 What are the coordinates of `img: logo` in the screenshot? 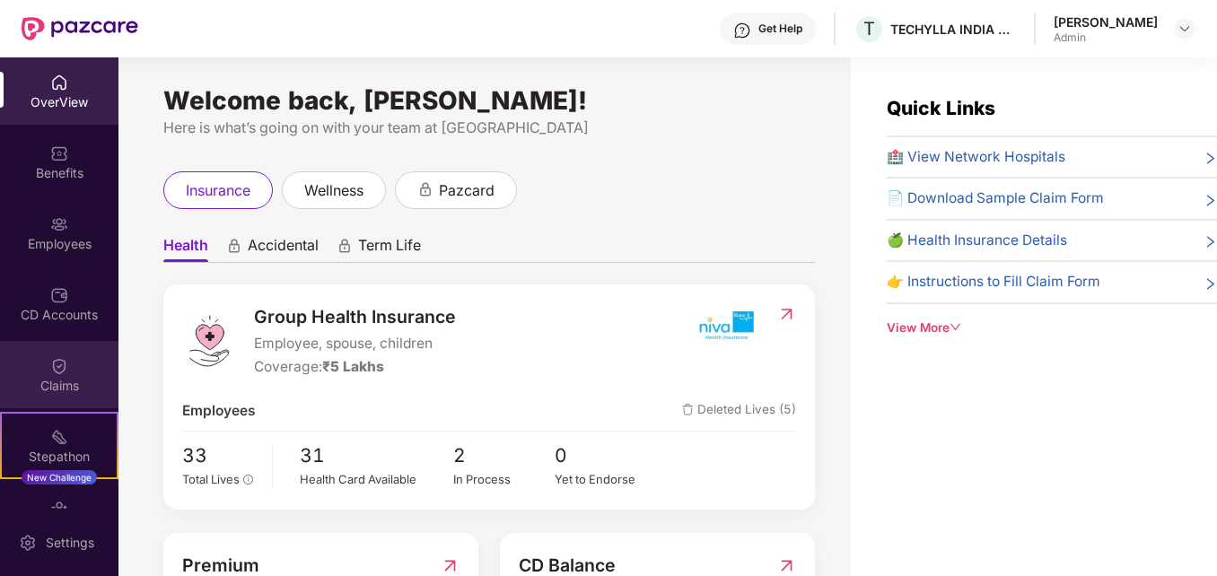 It's located at (209, 341).